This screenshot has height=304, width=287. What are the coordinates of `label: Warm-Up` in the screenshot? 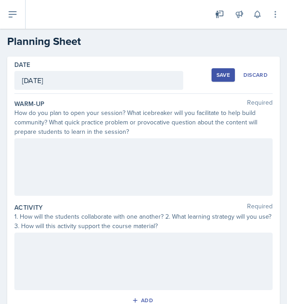 It's located at (29, 104).